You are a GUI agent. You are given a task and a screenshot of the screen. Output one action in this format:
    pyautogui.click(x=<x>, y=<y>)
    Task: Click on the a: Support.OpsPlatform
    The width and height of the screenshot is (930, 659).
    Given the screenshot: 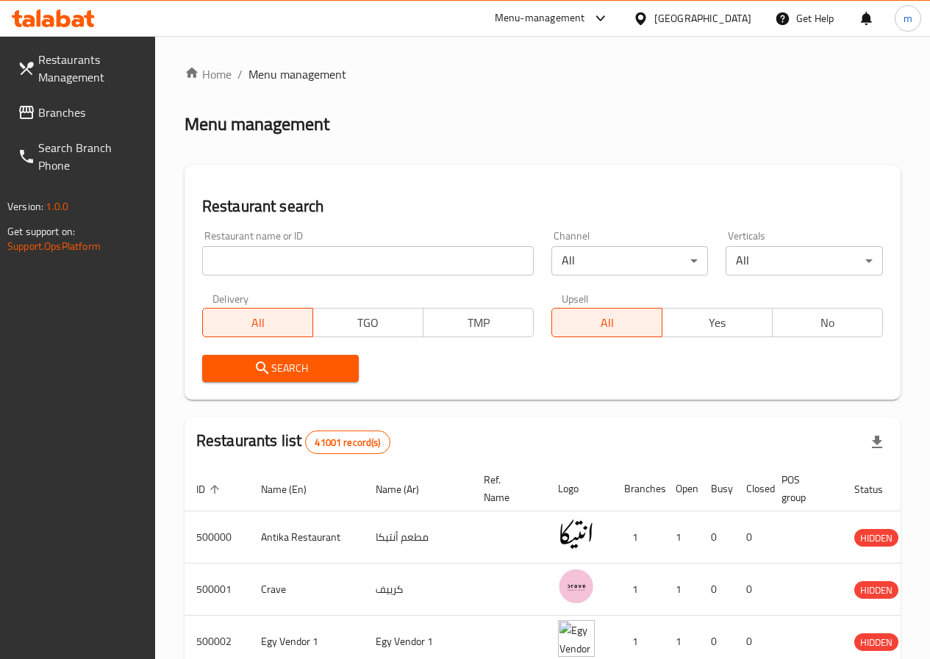 What is the action you would take?
    pyautogui.click(x=54, y=246)
    